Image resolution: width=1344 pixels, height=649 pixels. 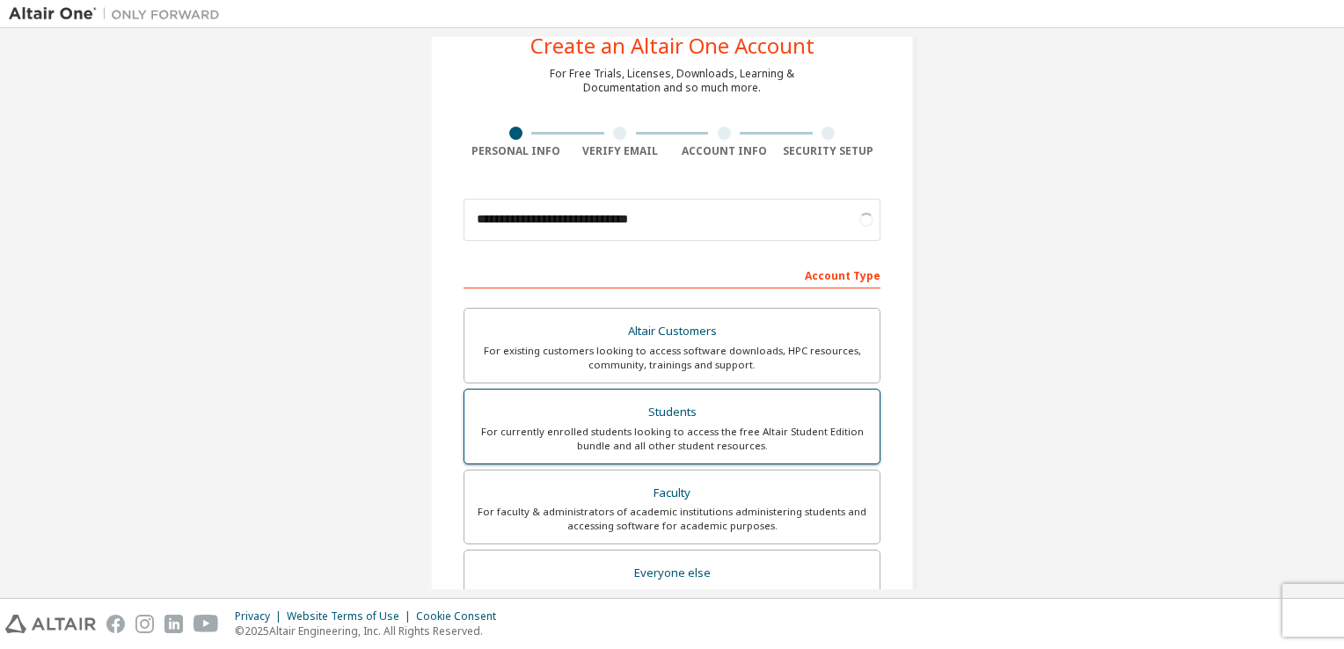 What do you see at coordinates (672, 439) in the screenshot?
I see `div: For currently enrolled students looking to access the free Altair Student Edition bundle and all ...` at bounding box center [672, 439].